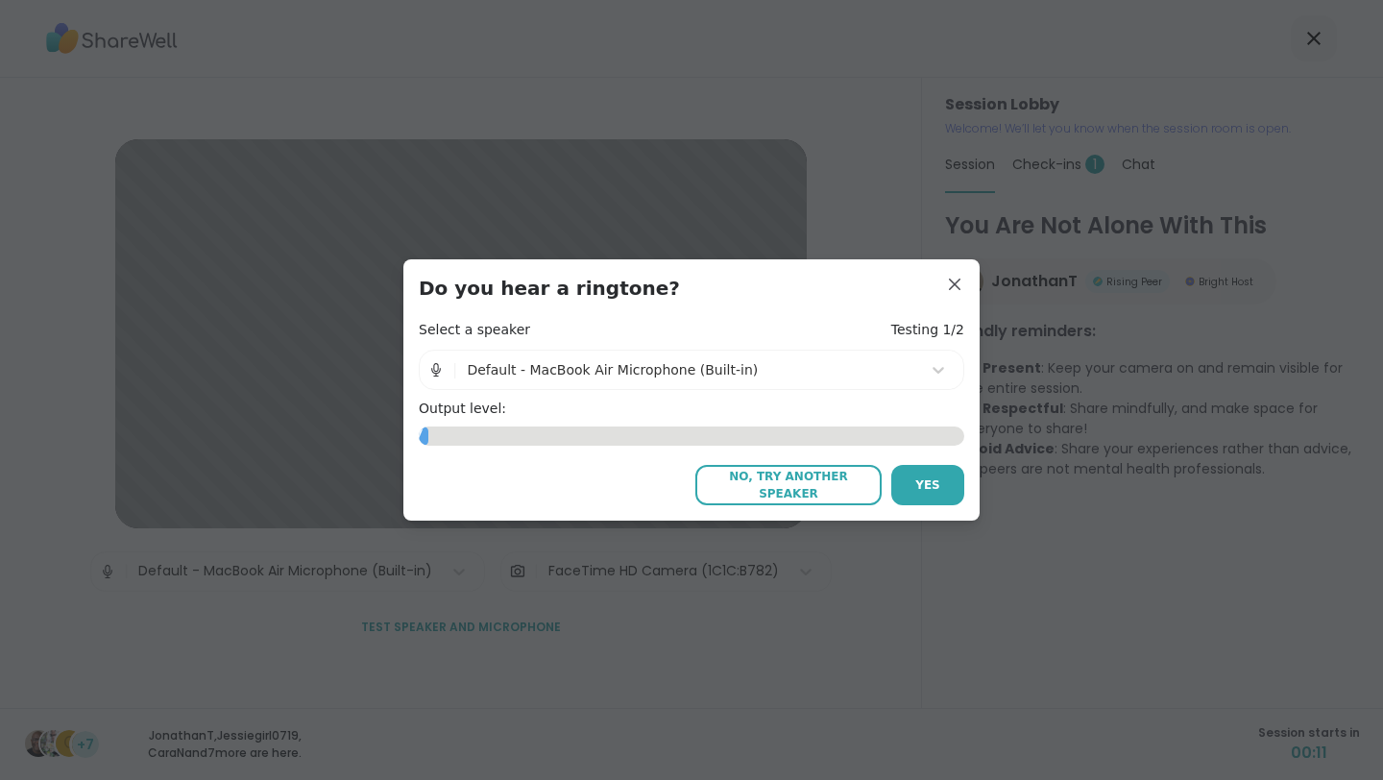 The width and height of the screenshot is (1383, 780). Describe the element at coordinates (928, 485) in the screenshot. I see `button: Yes` at that location.